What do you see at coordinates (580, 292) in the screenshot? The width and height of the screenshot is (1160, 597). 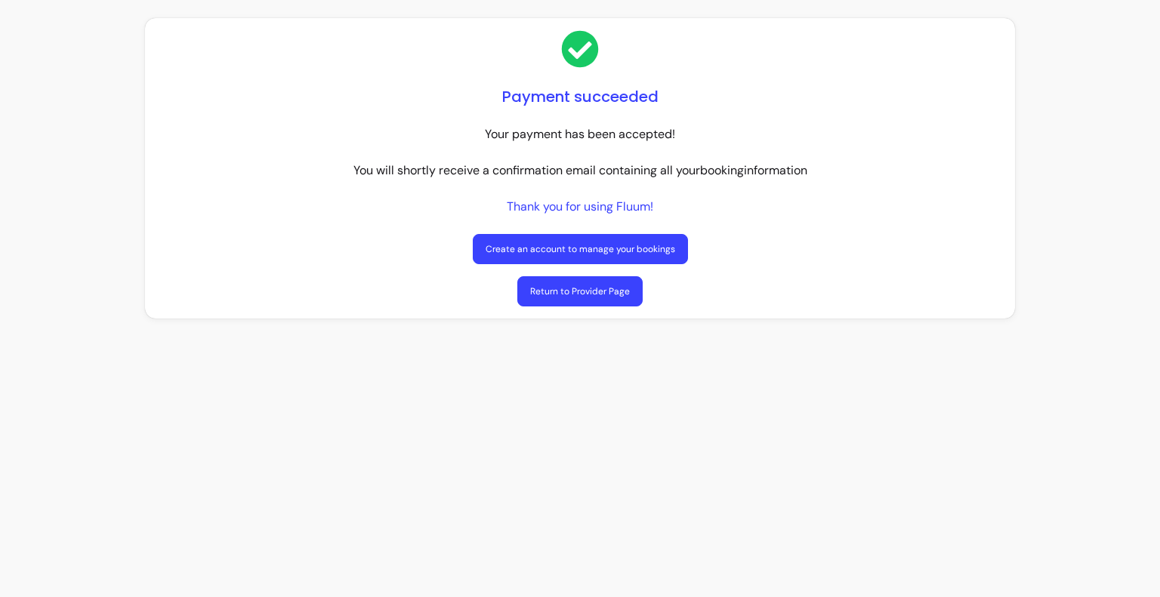 I see `a: Return to Provider Page` at bounding box center [580, 292].